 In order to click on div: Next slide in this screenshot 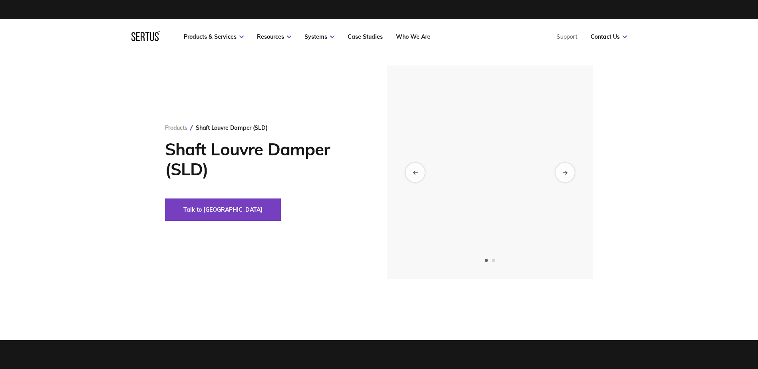, I will do `click(565, 173)`.